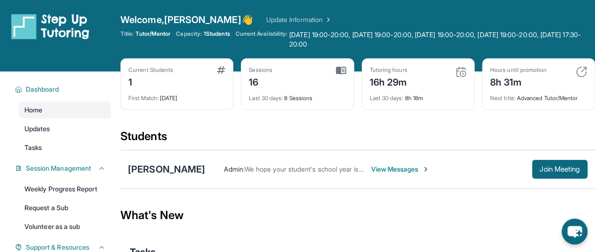 This screenshot has height=252, width=595. What do you see at coordinates (65, 227) in the screenshot?
I see `a: Volunteer as a sub` at bounding box center [65, 227].